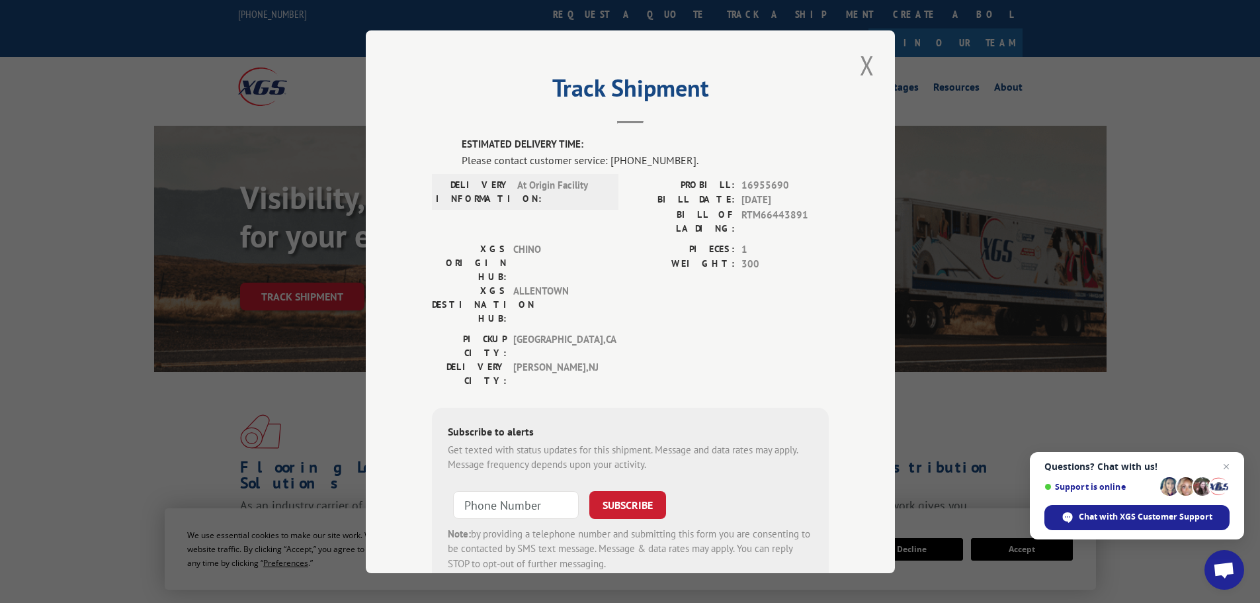 The image size is (1260, 603). Describe the element at coordinates (631, 457) in the screenshot. I see `div: Get texted with status updates for this shipment. Message and data rates may apply. Message frequ...` at that location.